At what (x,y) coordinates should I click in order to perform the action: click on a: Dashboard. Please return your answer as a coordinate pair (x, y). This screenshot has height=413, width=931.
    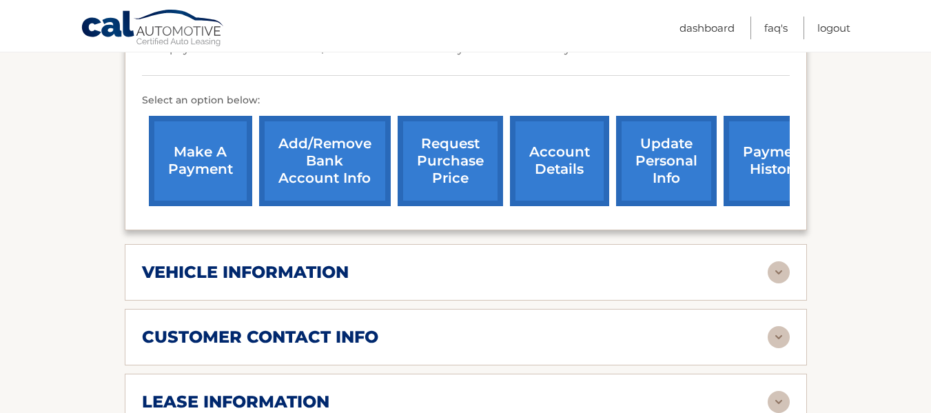
    Looking at the image, I should click on (707, 28).